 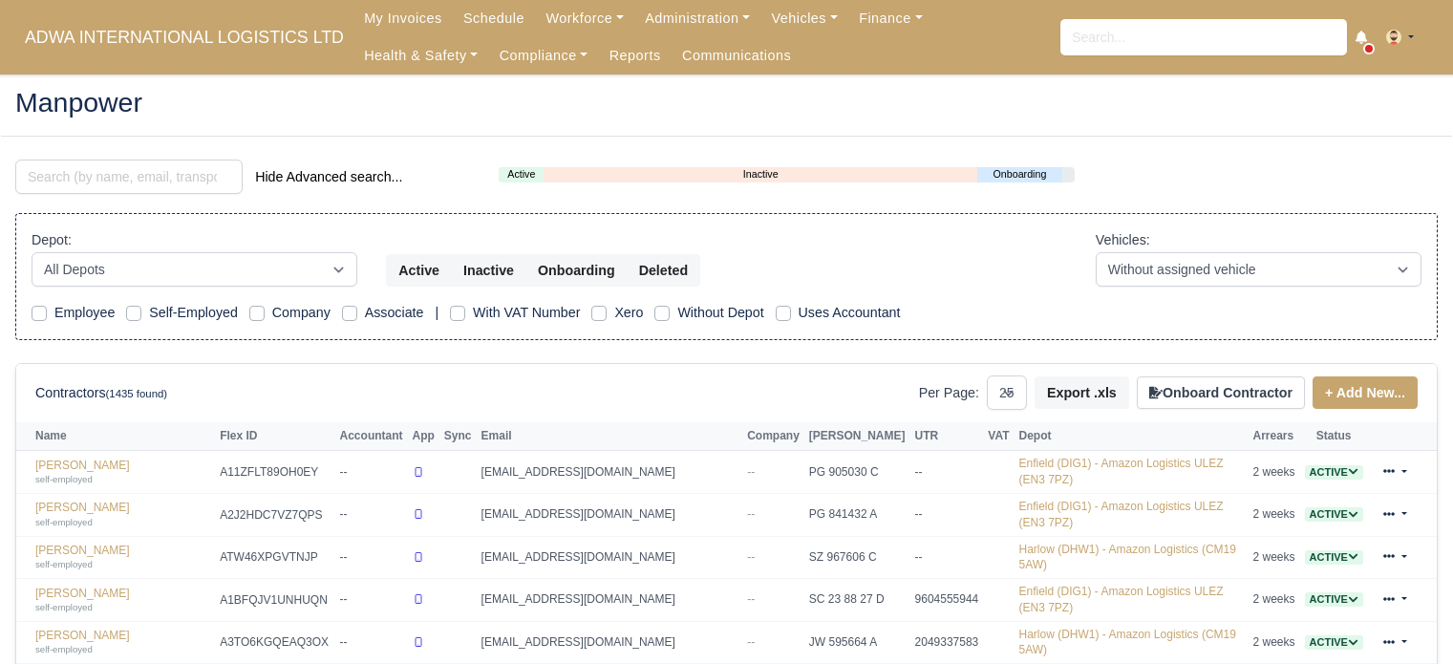 What do you see at coordinates (274, 600) in the screenshot?
I see `td: A1BFQJV1UNHUQN` at bounding box center [274, 600].